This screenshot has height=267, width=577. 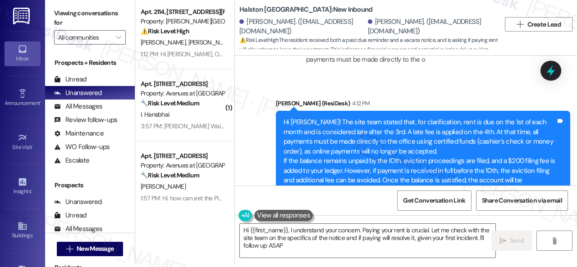 What do you see at coordinates (522, 201) in the screenshot?
I see `span: Share Conversation via email` at bounding box center [522, 201].